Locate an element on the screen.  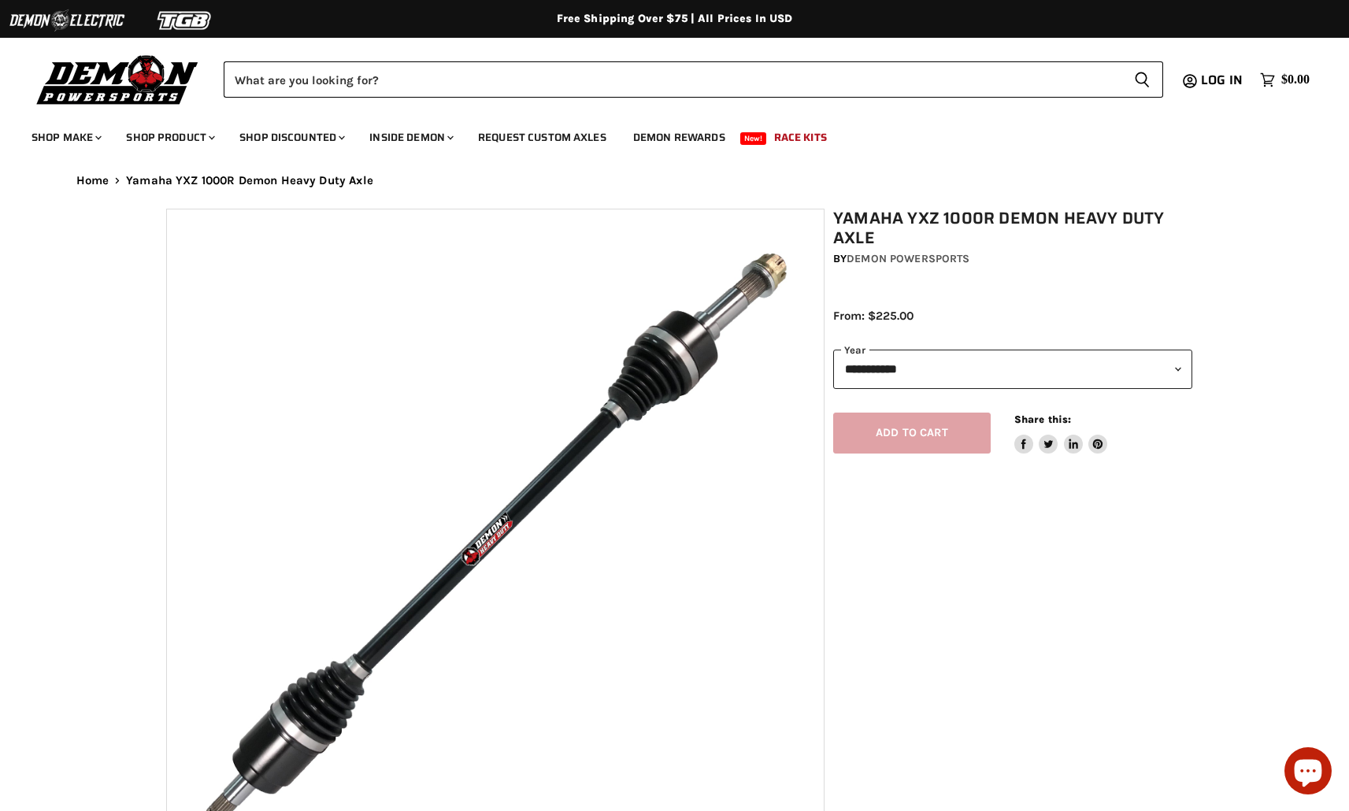
span: Share this: is located at coordinates (1043, 419).